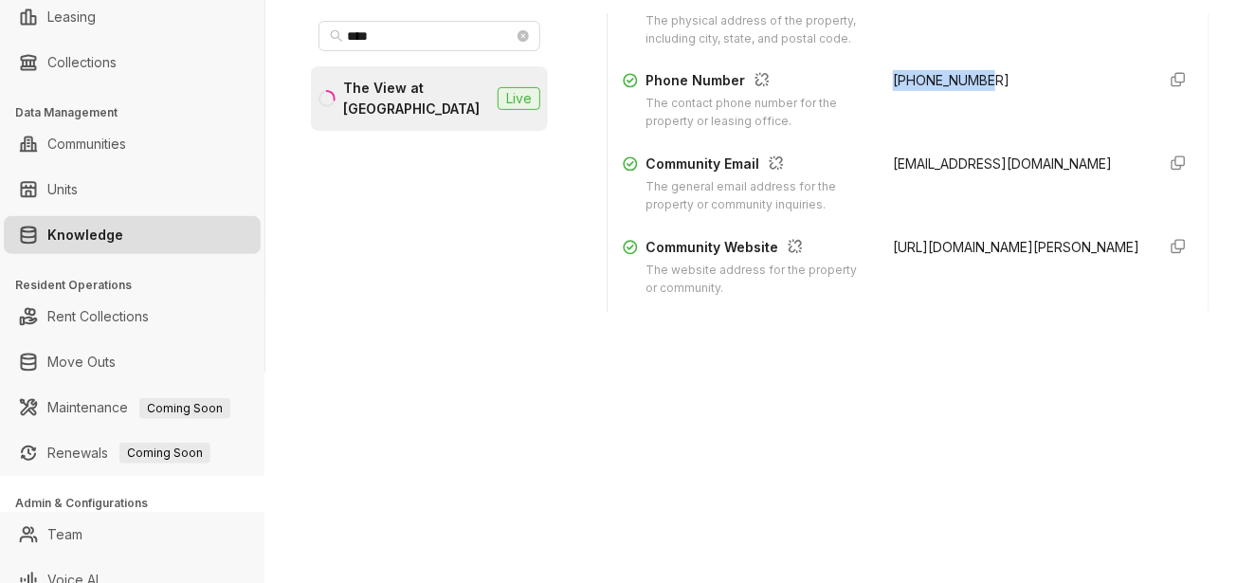  I want to click on div: The website address for the property or community., so click(757, 280).